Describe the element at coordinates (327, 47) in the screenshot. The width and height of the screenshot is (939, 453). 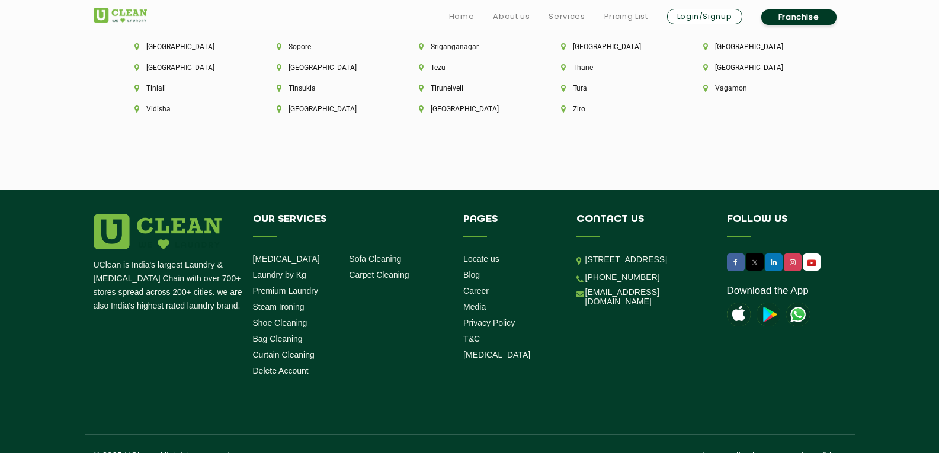
I see `li: Sopore` at that location.